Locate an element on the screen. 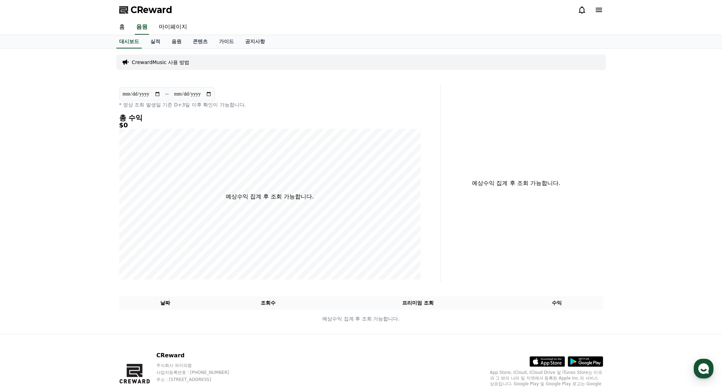  th: 수익 is located at coordinates (557, 303).